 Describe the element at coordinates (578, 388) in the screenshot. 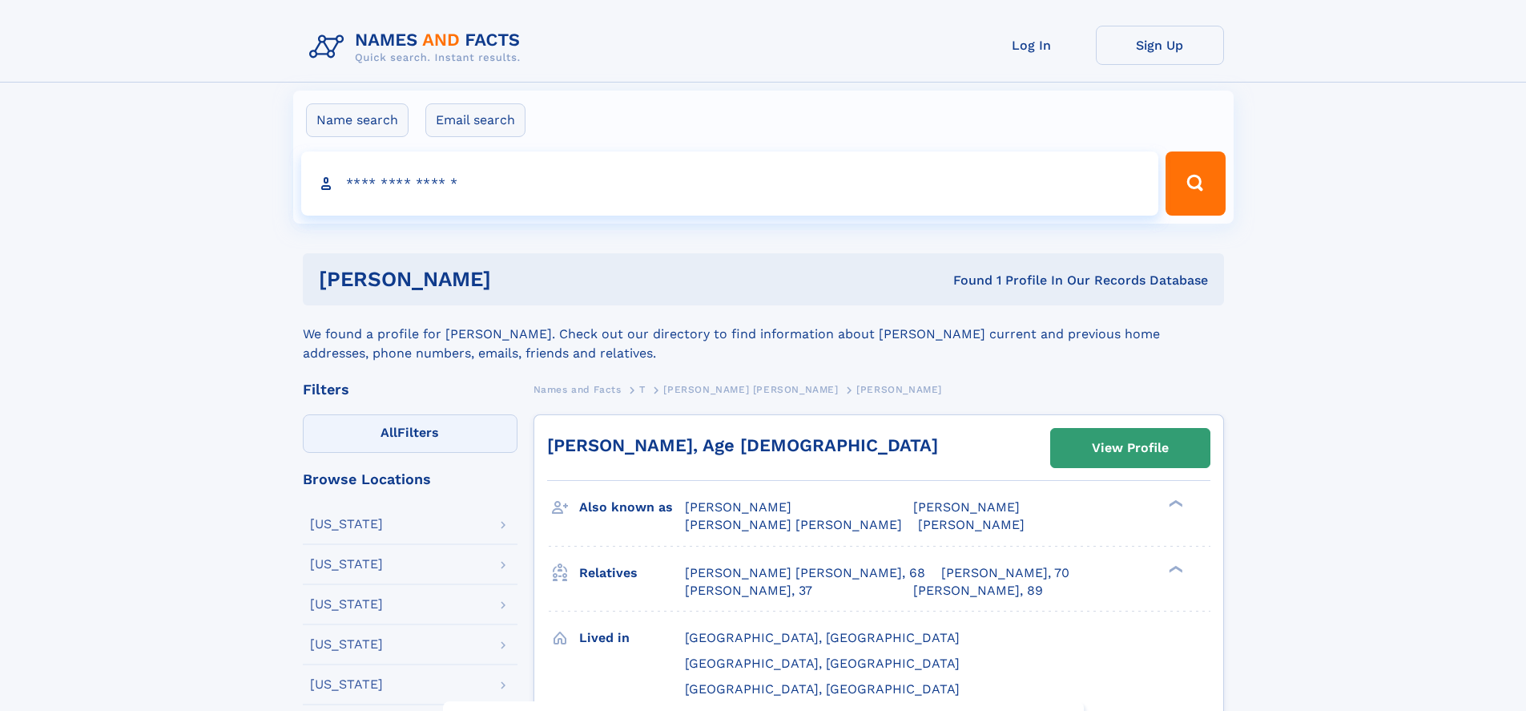

I see `a: Names and Facts` at that location.